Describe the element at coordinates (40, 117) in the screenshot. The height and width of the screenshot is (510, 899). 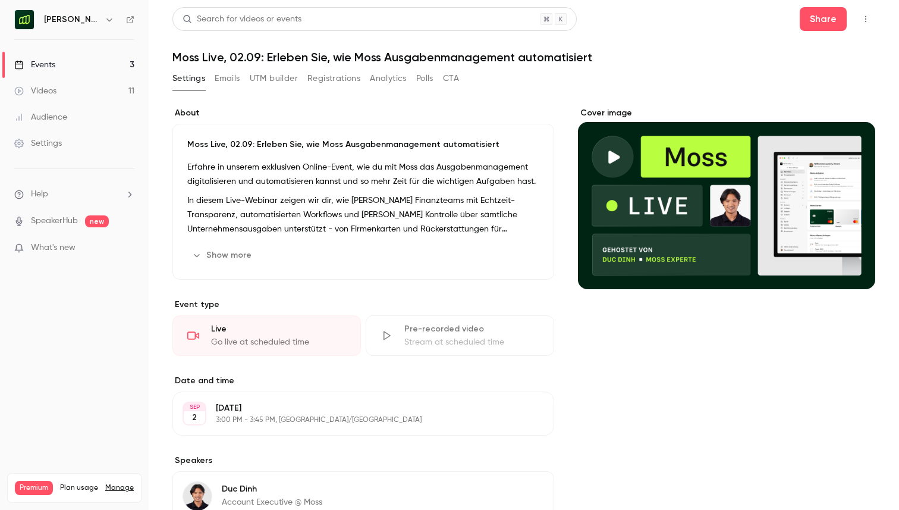
I see `div: Audience` at that location.